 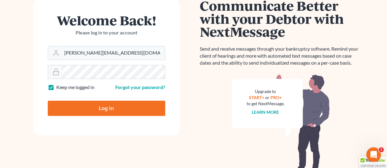 I want to click on input: Log In, so click(x=106, y=108).